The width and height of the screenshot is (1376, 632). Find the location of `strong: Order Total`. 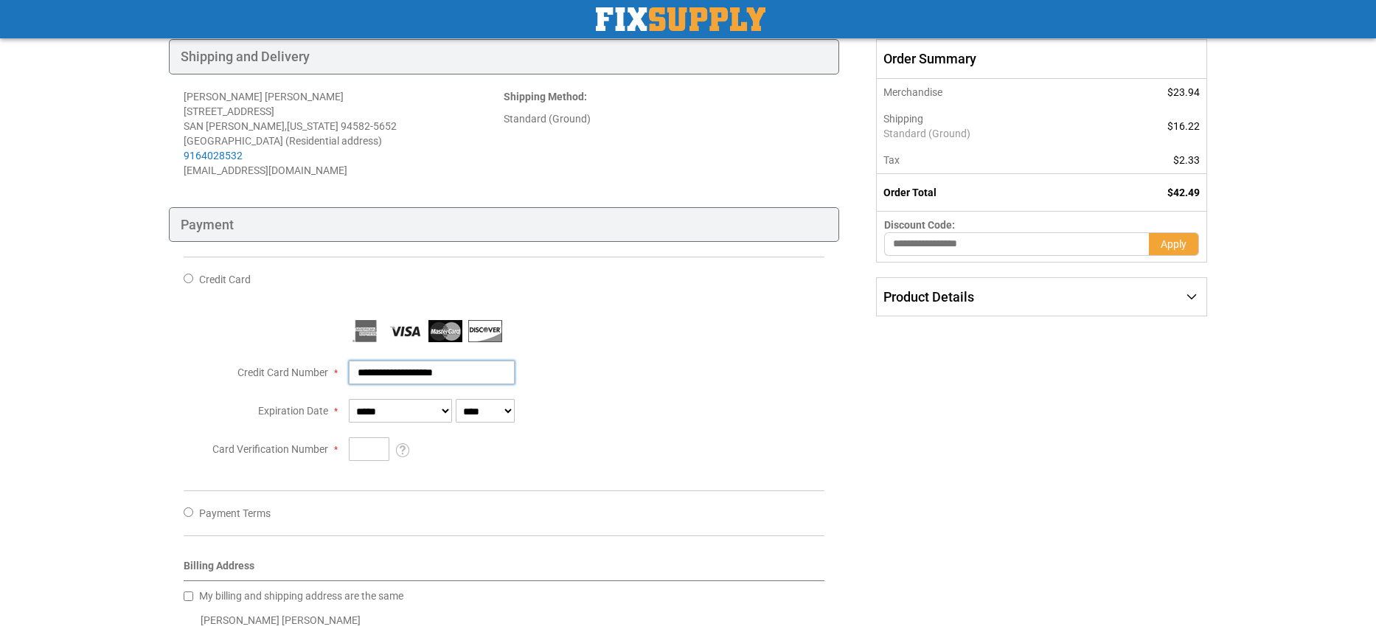

strong: Order Total is located at coordinates (910, 192).